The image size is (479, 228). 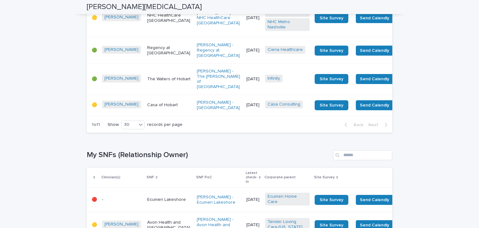 I want to click on a: NHC Metro Nashville, so click(x=287, y=25).